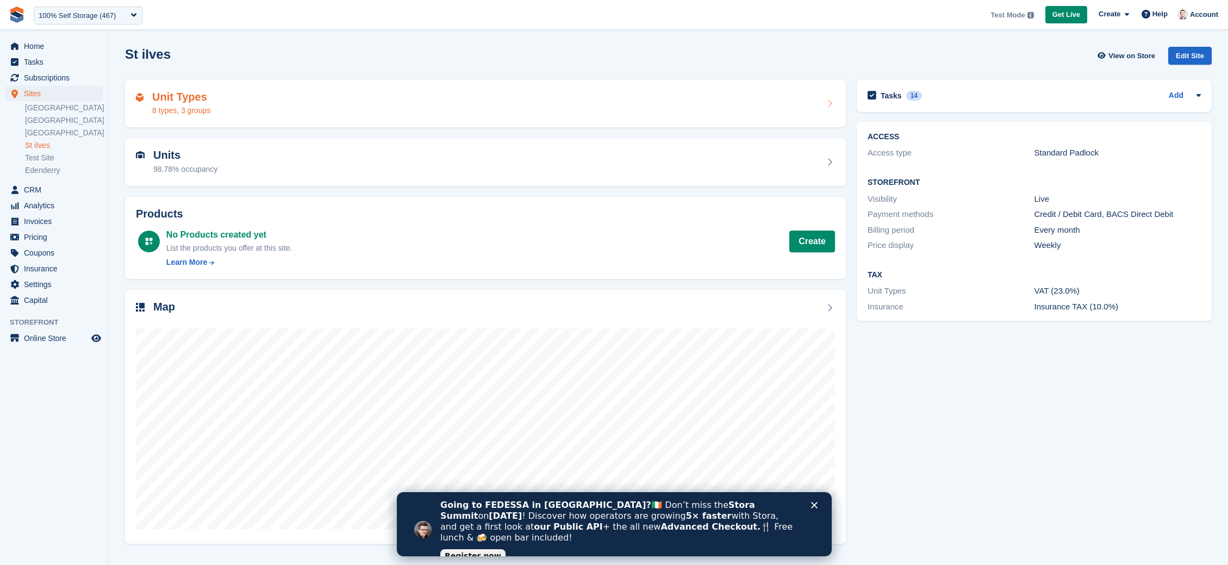  What do you see at coordinates (186, 262) in the screenshot?
I see `div: Learn More` at bounding box center [186, 262].